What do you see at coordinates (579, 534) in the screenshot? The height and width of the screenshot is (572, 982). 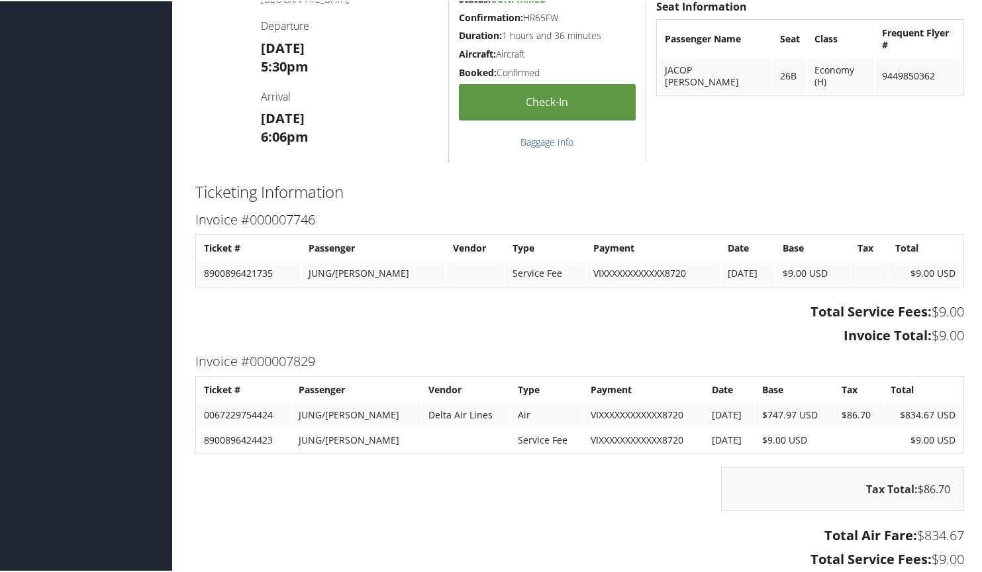 I see `h3: $834.67` at bounding box center [579, 534].